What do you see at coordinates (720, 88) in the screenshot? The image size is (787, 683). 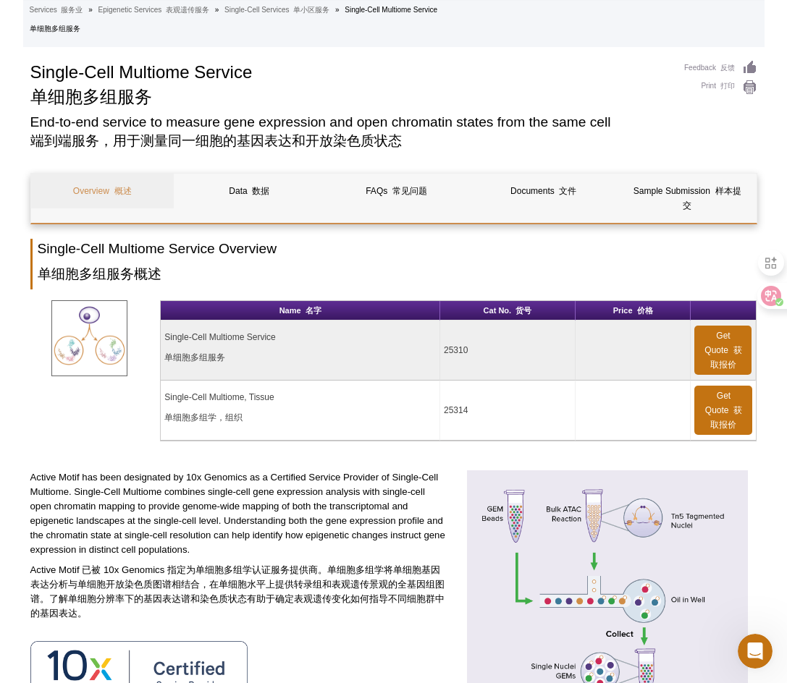 I see `a: Print 打印` at bounding box center [720, 88].